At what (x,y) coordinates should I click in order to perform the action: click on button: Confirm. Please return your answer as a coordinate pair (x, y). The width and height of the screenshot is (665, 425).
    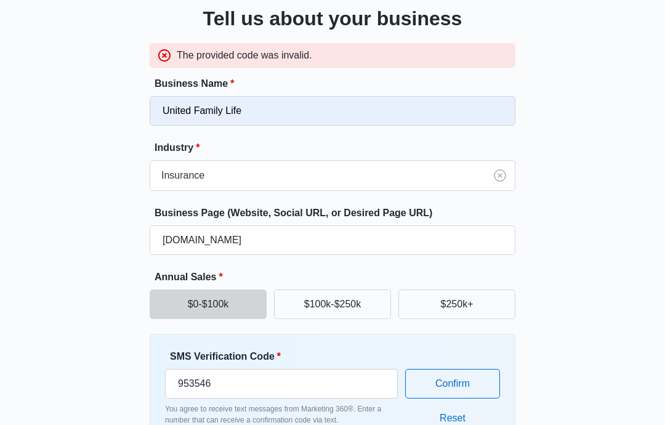
    Looking at the image, I should click on (452, 383).